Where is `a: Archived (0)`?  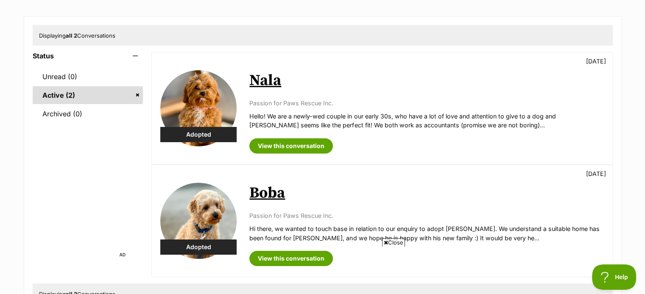 a: Archived (0) is located at coordinates (88, 114).